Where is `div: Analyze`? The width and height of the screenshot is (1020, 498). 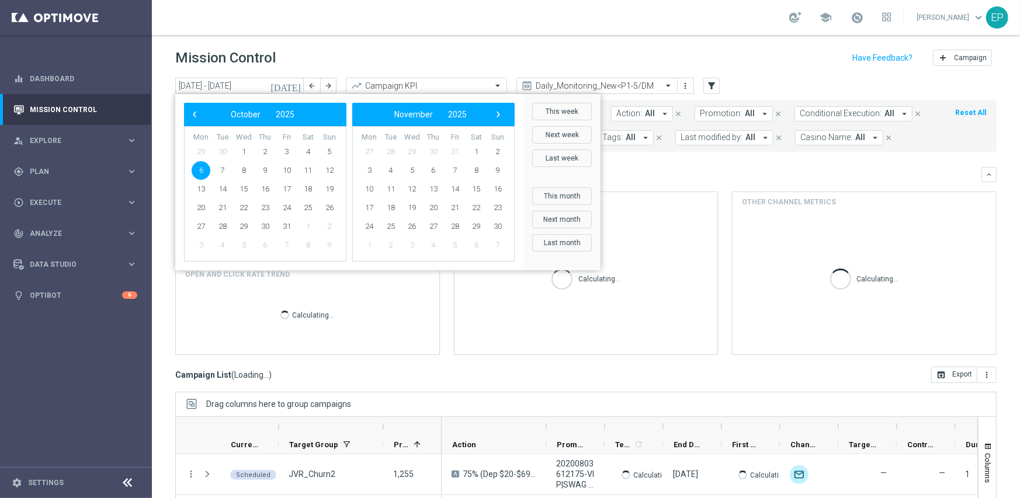 div: Analyze is located at coordinates (69, 234).